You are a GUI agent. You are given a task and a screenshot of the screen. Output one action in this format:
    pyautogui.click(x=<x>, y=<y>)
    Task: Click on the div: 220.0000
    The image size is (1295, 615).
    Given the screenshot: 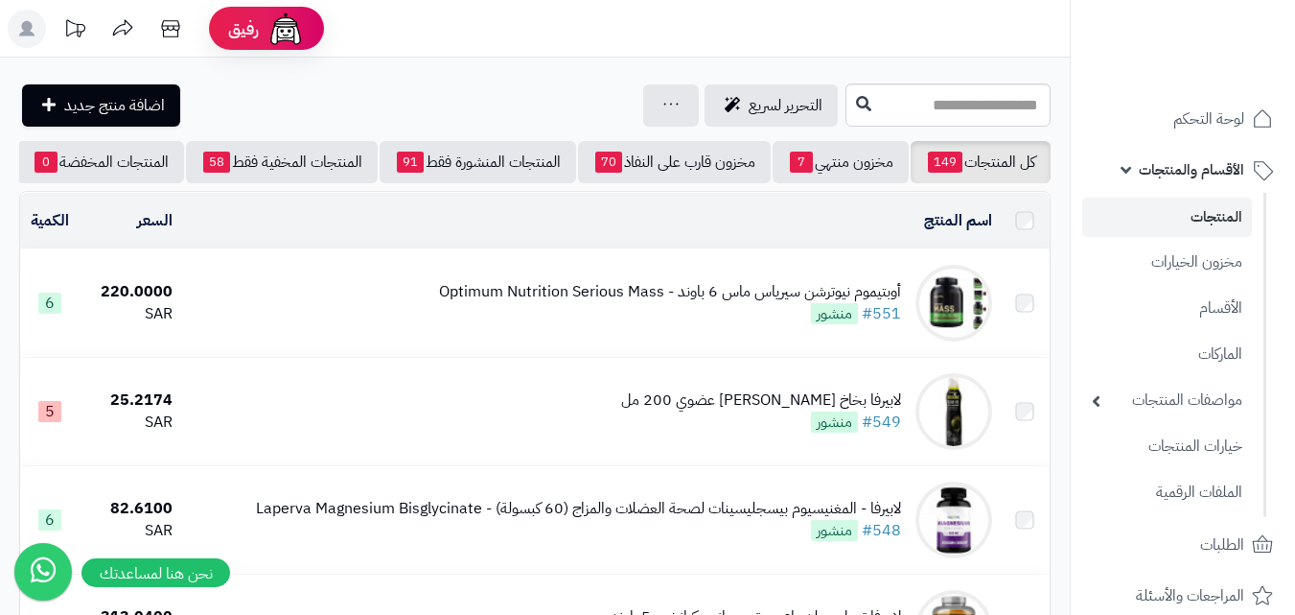 What is the action you would take?
    pyautogui.click(x=129, y=291)
    